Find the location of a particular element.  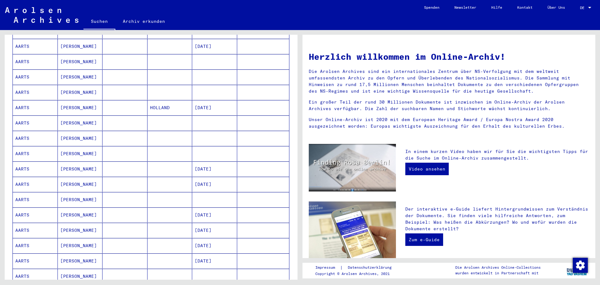

img: video.jpg is located at coordinates (352, 168).